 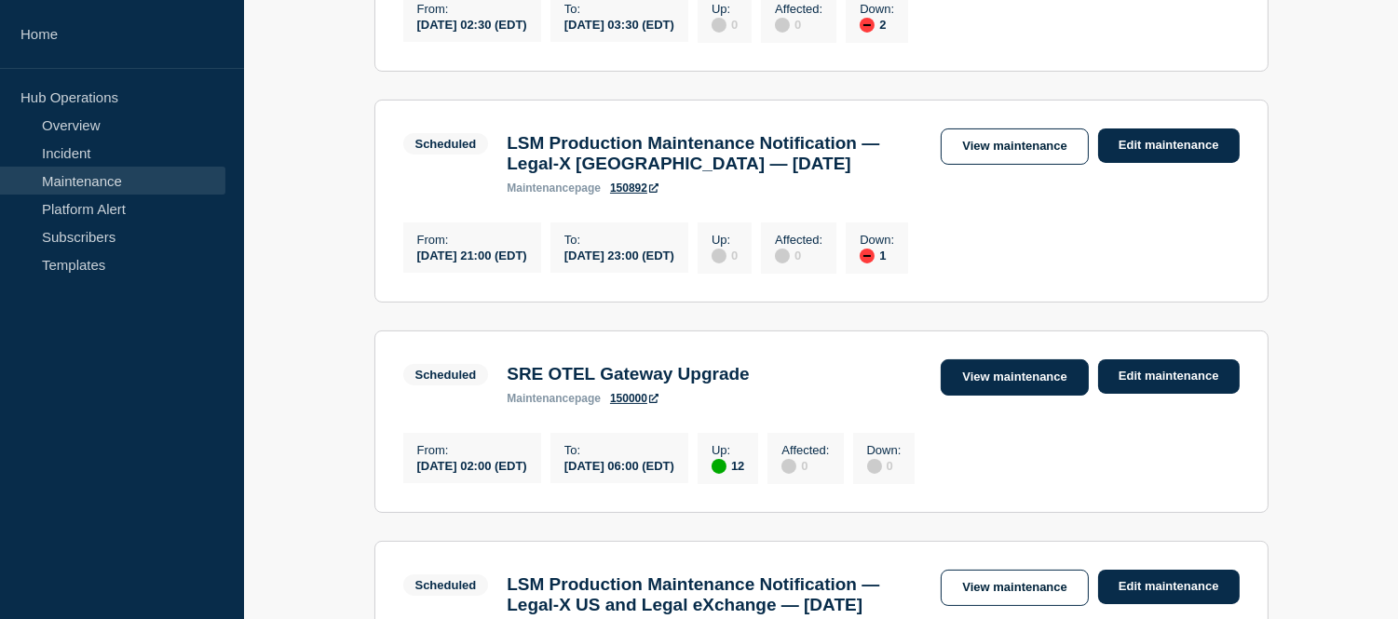 What do you see at coordinates (719, 467) in the screenshot?
I see `div: up` at bounding box center [719, 467].